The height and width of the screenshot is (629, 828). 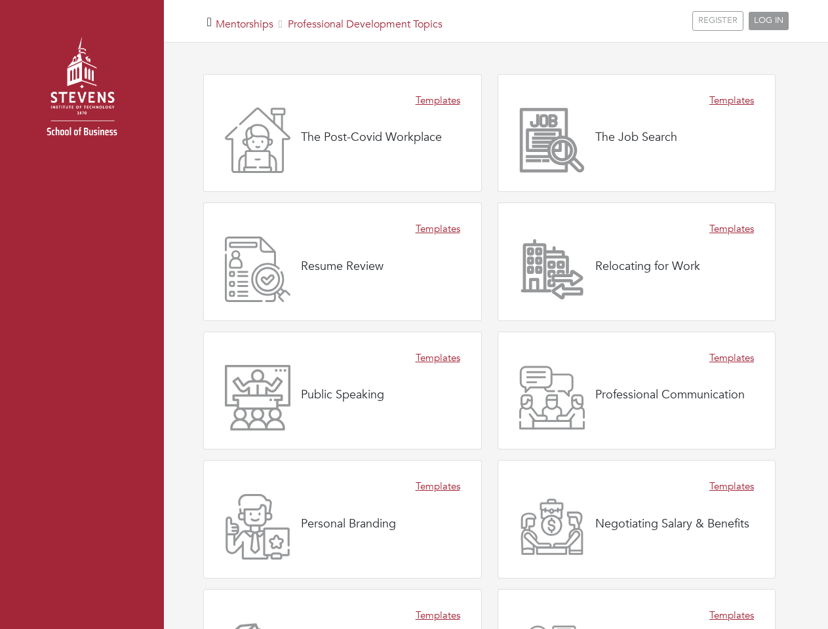 What do you see at coordinates (348, 524) in the screenshot?
I see `h4: Personal Branding` at bounding box center [348, 524].